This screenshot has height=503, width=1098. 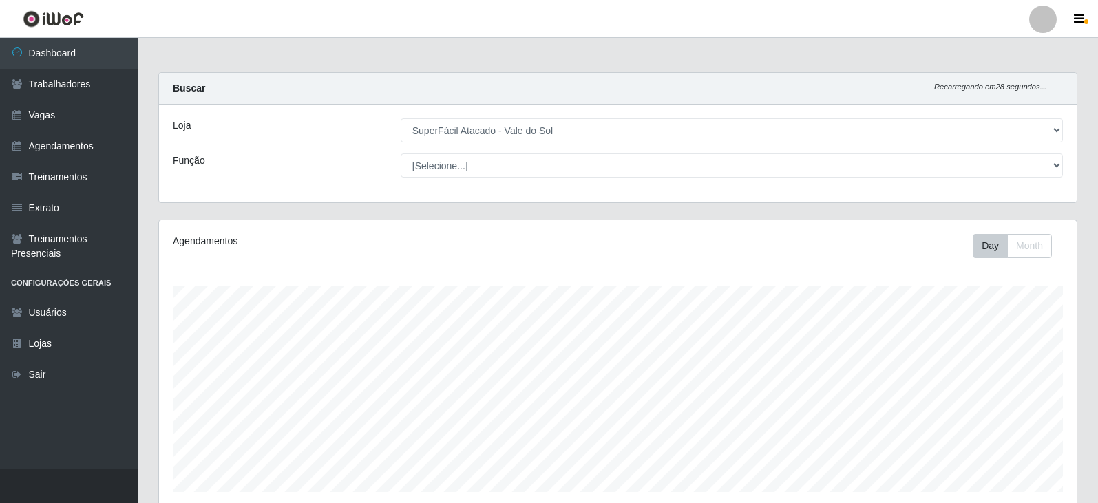 I want to click on img: CoreUI Logo, so click(x=53, y=19).